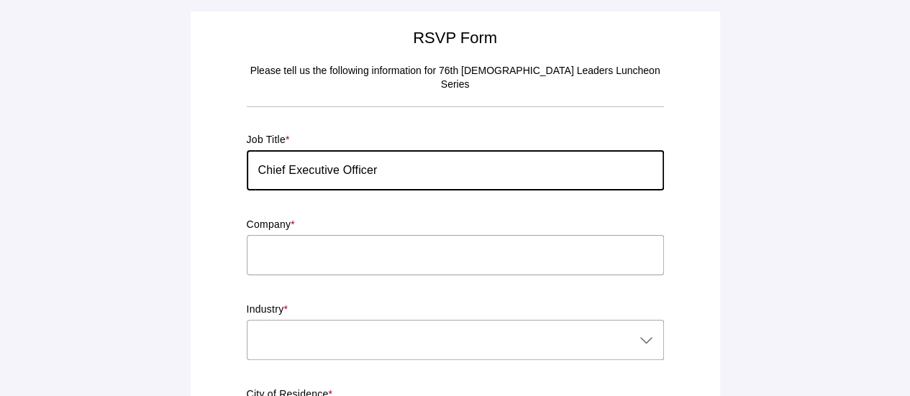 This screenshot has height=396, width=910. What do you see at coordinates (455, 310) in the screenshot?
I see `p: Industry` at bounding box center [455, 310].